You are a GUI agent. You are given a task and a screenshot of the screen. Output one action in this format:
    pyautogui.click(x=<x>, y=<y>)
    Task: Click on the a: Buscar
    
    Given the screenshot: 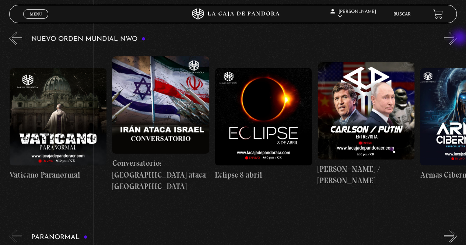 What is the action you would take?
    pyautogui.click(x=402, y=14)
    